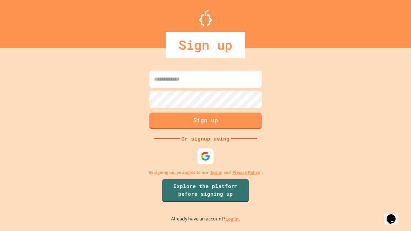 The width and height of the screenshot is (411, 231). I want to click on img: Logo.svg, so click(205, 18).